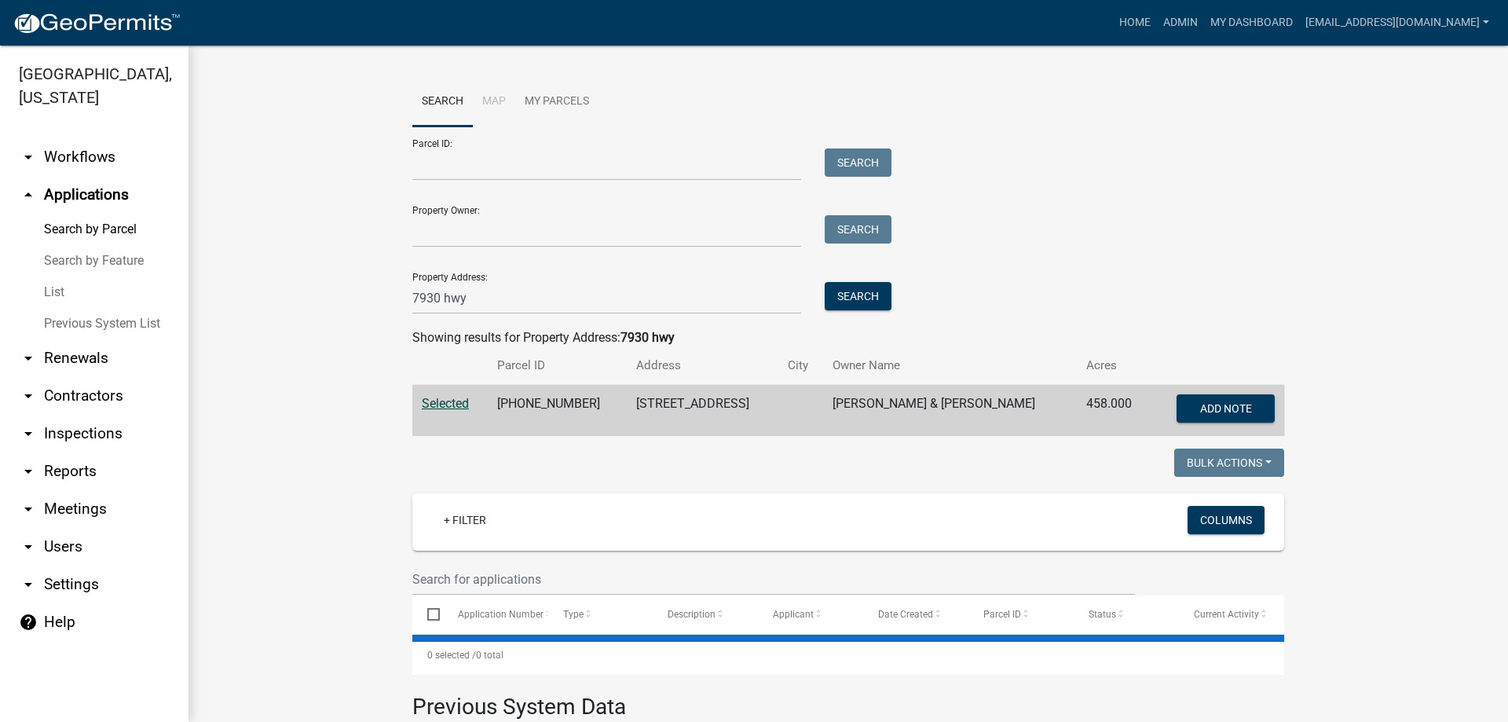 This screenshot has height=722, width=1508. Describe the element at coordinates (573, 614) in the screenshot. I see `span: Type` at that location.